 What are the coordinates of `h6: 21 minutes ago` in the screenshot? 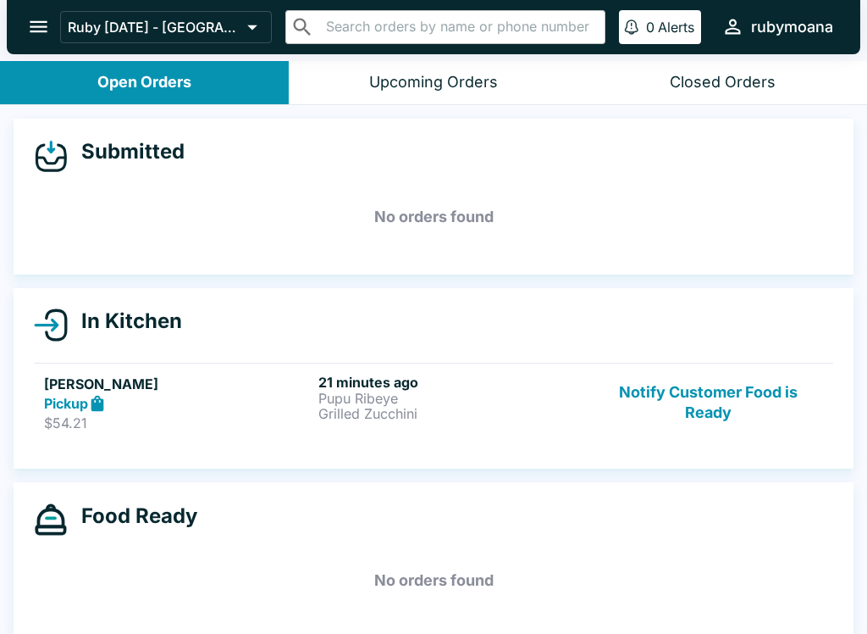 It's located at (452, 382).